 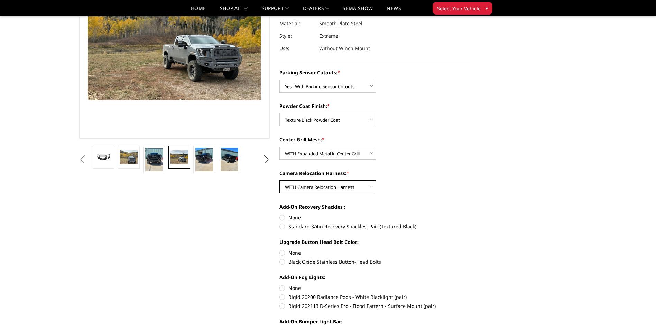 What do you see at coordinates (316, 11) in the screenshot?
I see `a: Dealers` at bounding box center [316, 11].